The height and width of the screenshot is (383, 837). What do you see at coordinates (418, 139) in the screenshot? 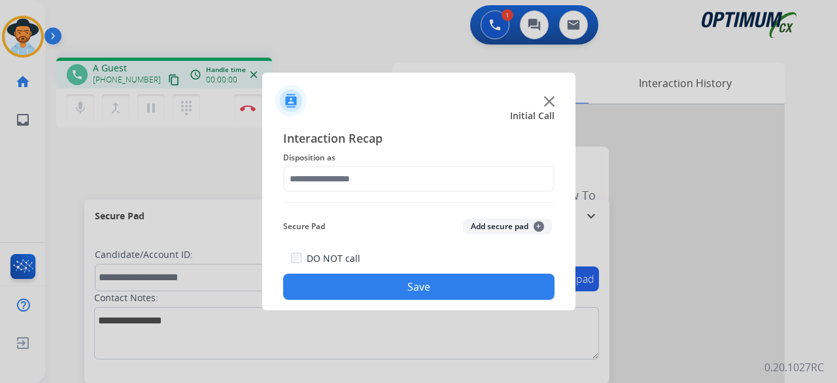
I see `span: Interaction Recap` at bounding box center [418, 139].